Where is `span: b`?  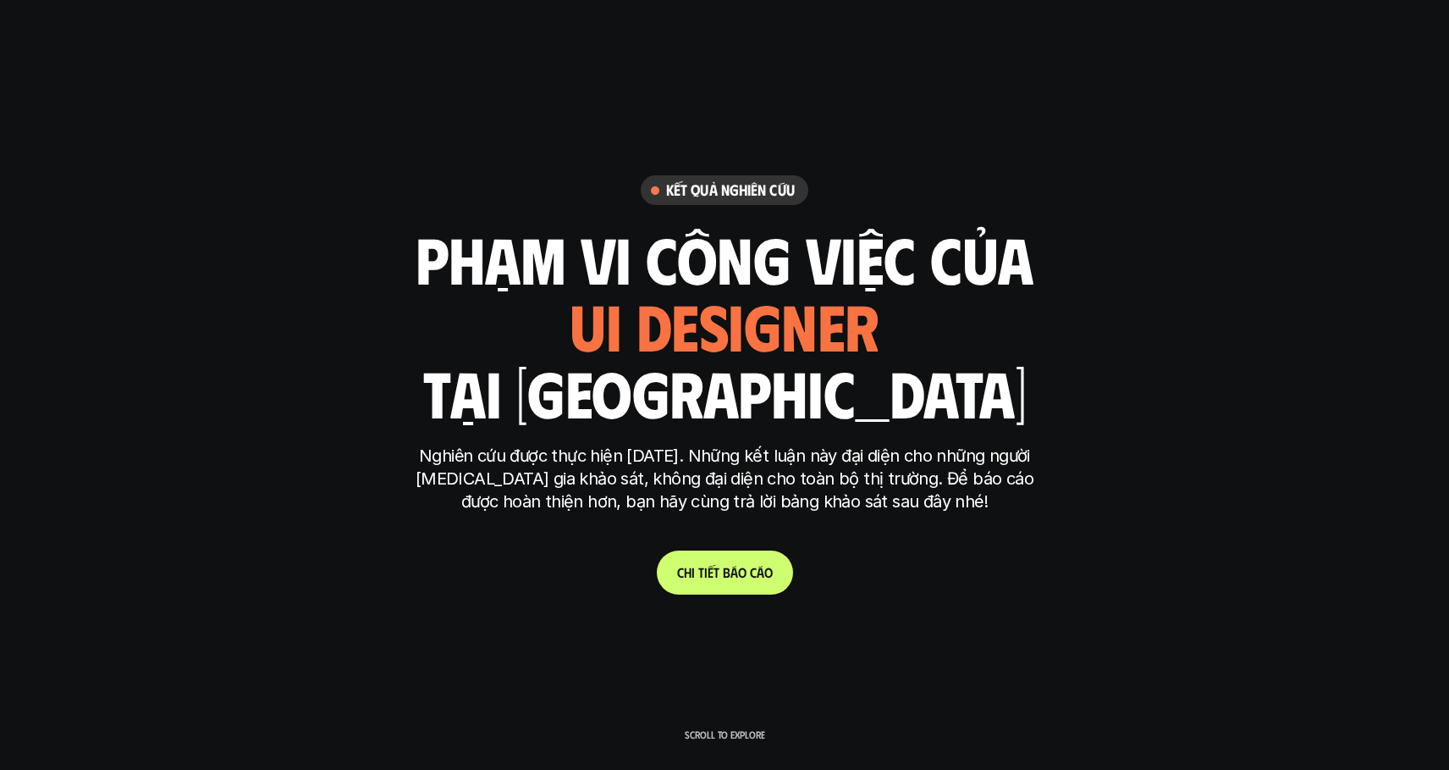 span: b is located at coordinates (726, 571).